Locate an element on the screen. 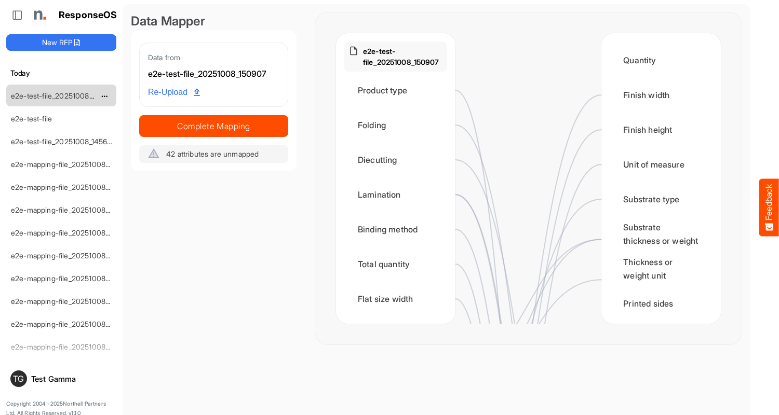 Image resolution: width=779 pixels, height=415 pixels. div: Quantity is located at coordinates (661, 60).